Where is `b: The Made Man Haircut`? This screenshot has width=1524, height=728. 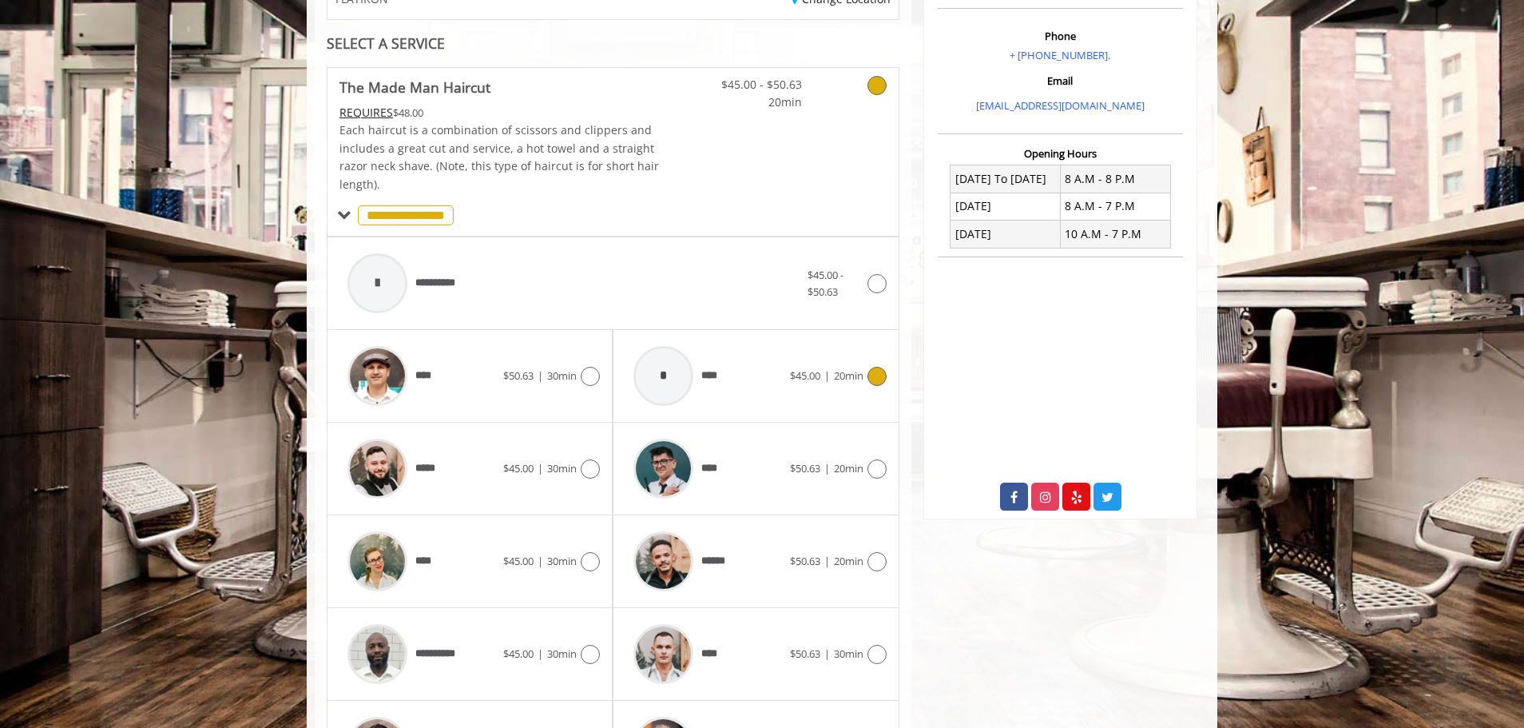
b: The Made Man Haircut is located at coordinates (415, 87).